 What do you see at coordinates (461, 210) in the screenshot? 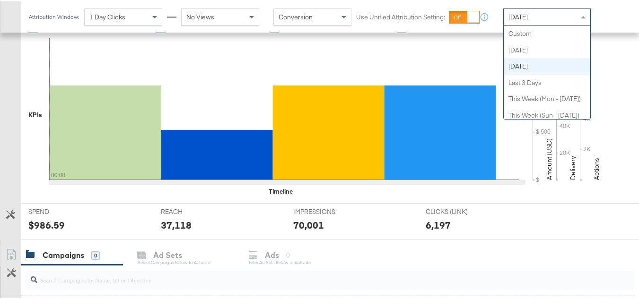
I see `span: CLICKS (LINK)` at bounding box center [461, 210].